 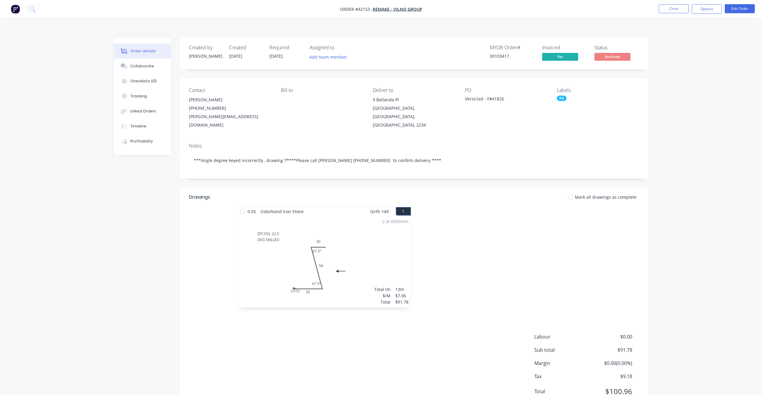 What do you see at coordinates (144, 81) in the screenshot?
I see `div: Checklists 0/0` at bounding box center [144, 81].